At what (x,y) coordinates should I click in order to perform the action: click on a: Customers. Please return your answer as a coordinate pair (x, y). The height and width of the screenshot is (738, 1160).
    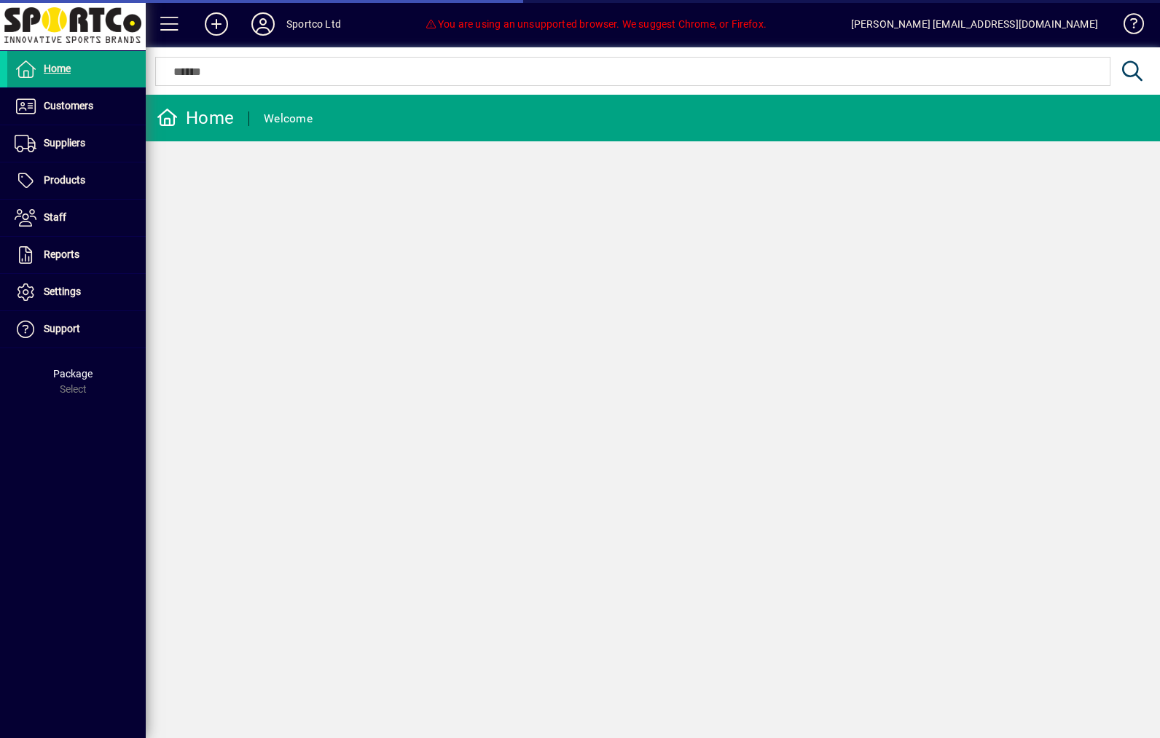
    Looking at the image, I should click on (77, 106).